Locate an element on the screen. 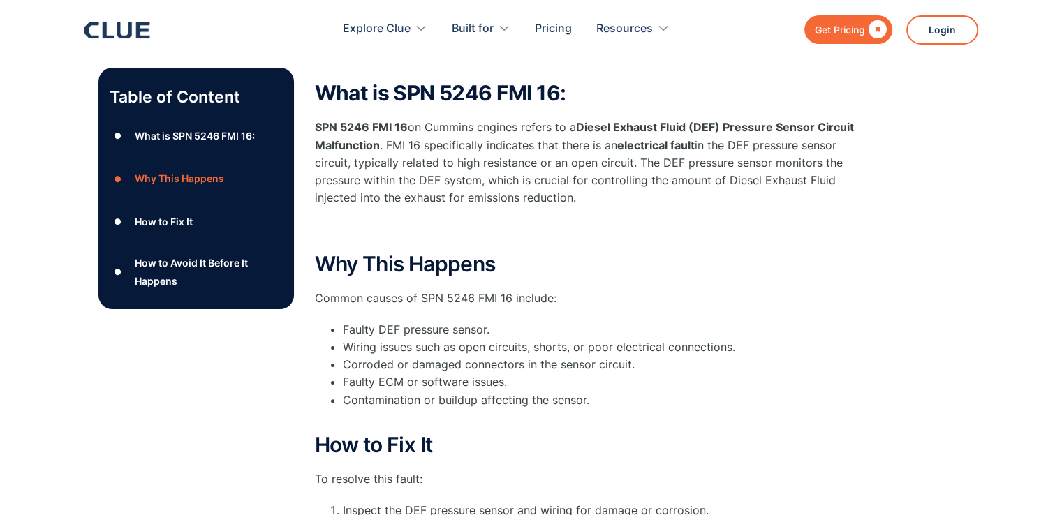 The width and height of the screenshot is (1062, 515). div: What is SPN 5246 FMI 16: is located at coordinates (194, 135).